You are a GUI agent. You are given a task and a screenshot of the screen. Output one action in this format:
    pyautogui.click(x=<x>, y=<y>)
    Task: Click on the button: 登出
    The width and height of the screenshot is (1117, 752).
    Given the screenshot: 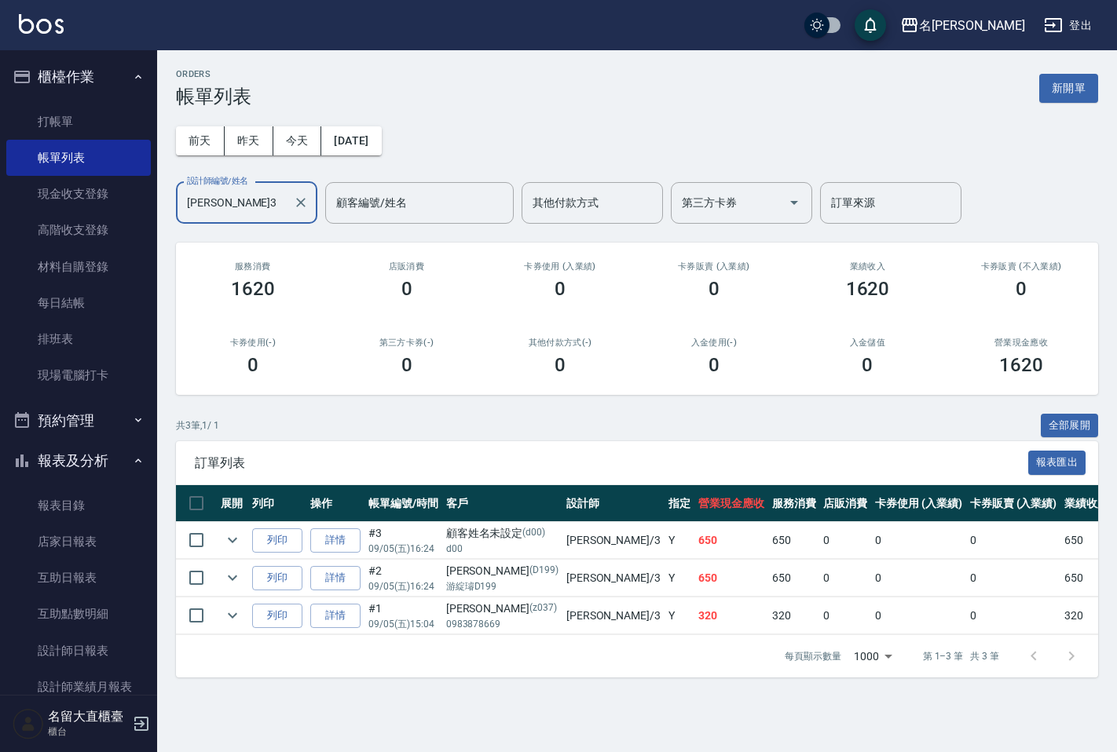 What is the action you would take?
    pyautogui.click(x=1067, y=25)
    